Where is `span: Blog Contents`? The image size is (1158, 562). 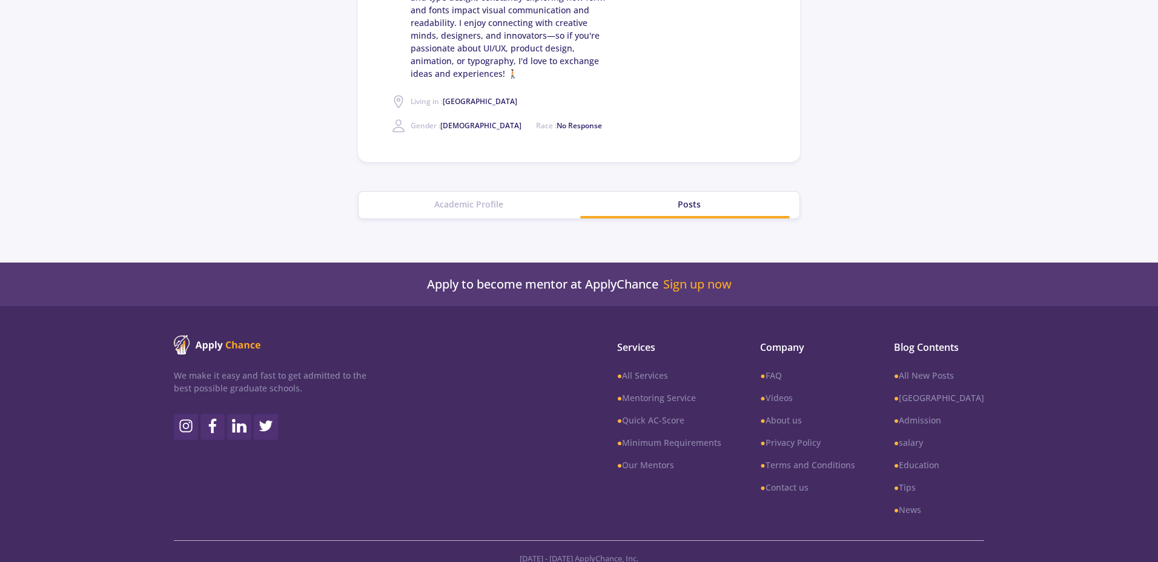
span: Blog Contents is located at coordinates (938, 348).